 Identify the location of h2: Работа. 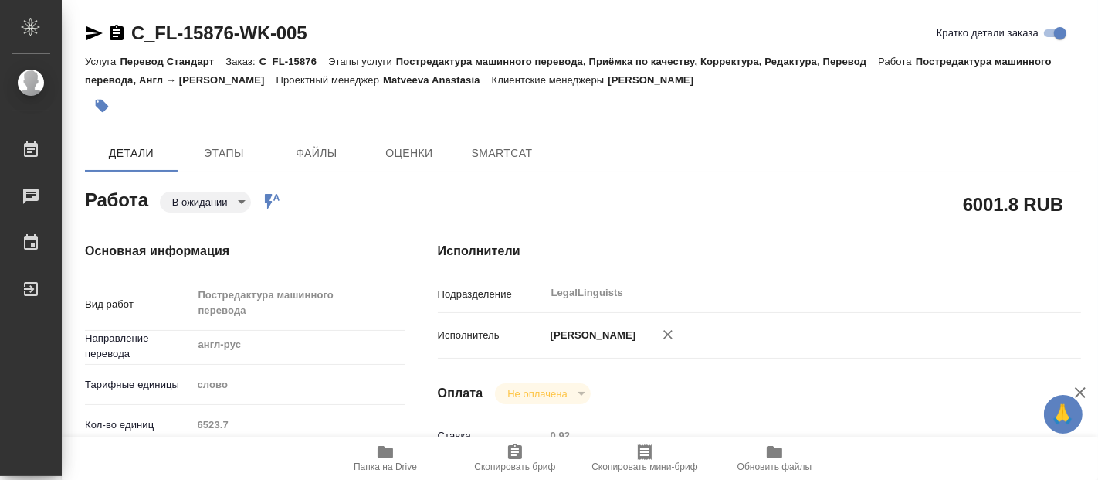
(117, 198).